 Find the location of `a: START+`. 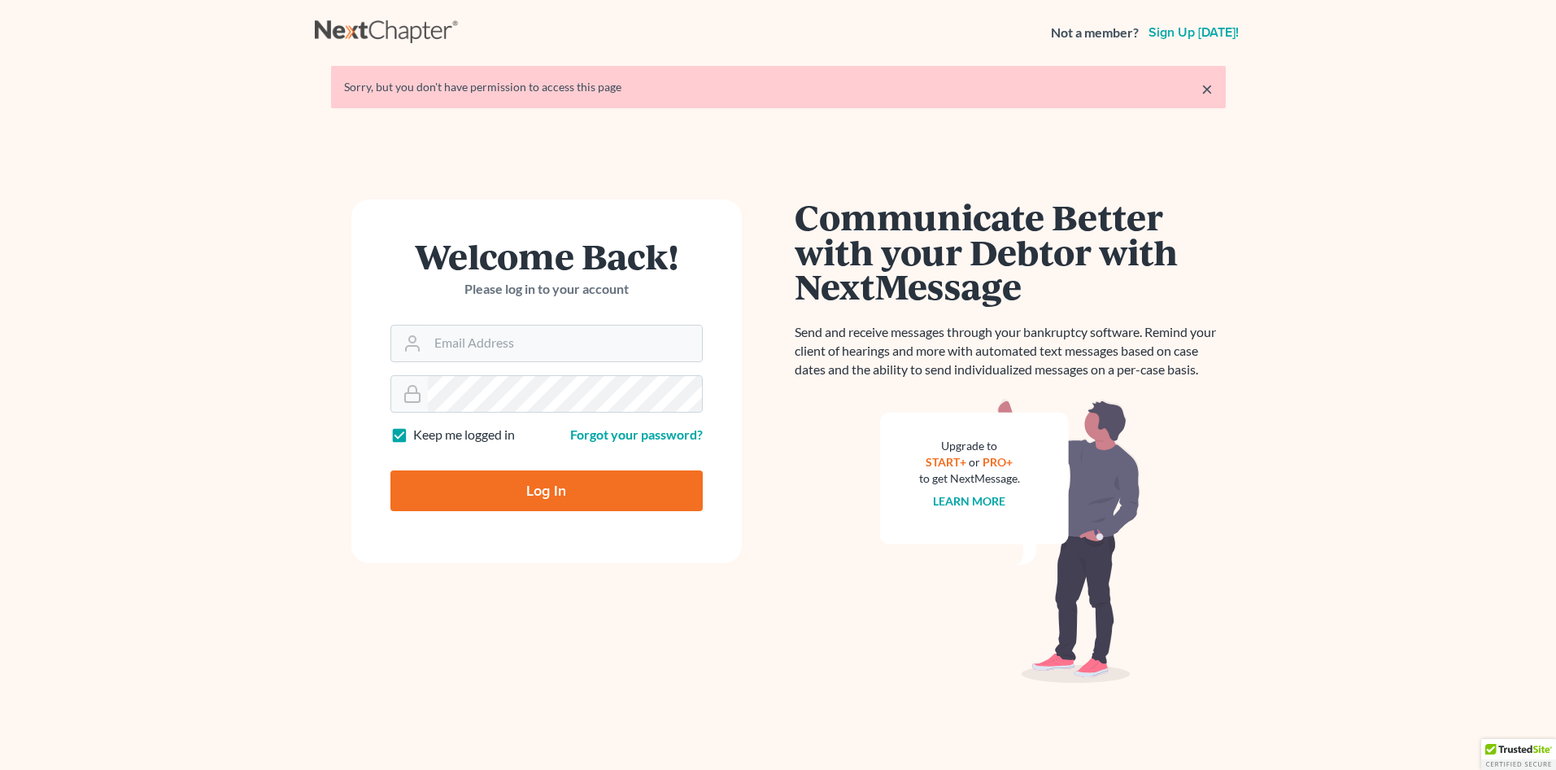

a: START+ is located at coordinates (946, 461).